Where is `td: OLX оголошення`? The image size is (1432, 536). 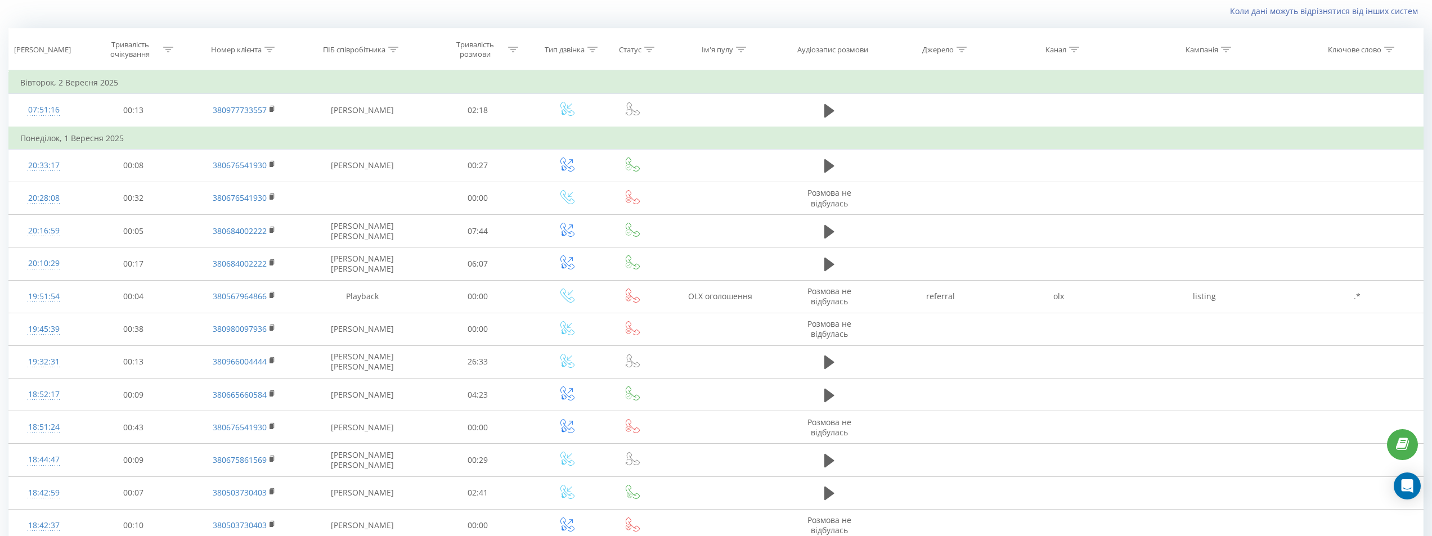 td: OLX оголошення is located at coordinates (720, 297).